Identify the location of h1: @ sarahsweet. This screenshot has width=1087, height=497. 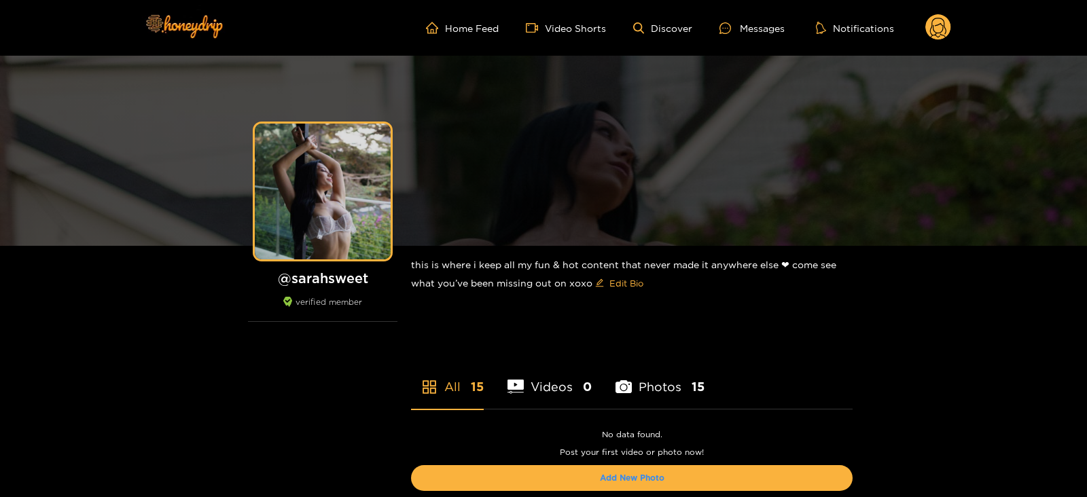
(323, 278).